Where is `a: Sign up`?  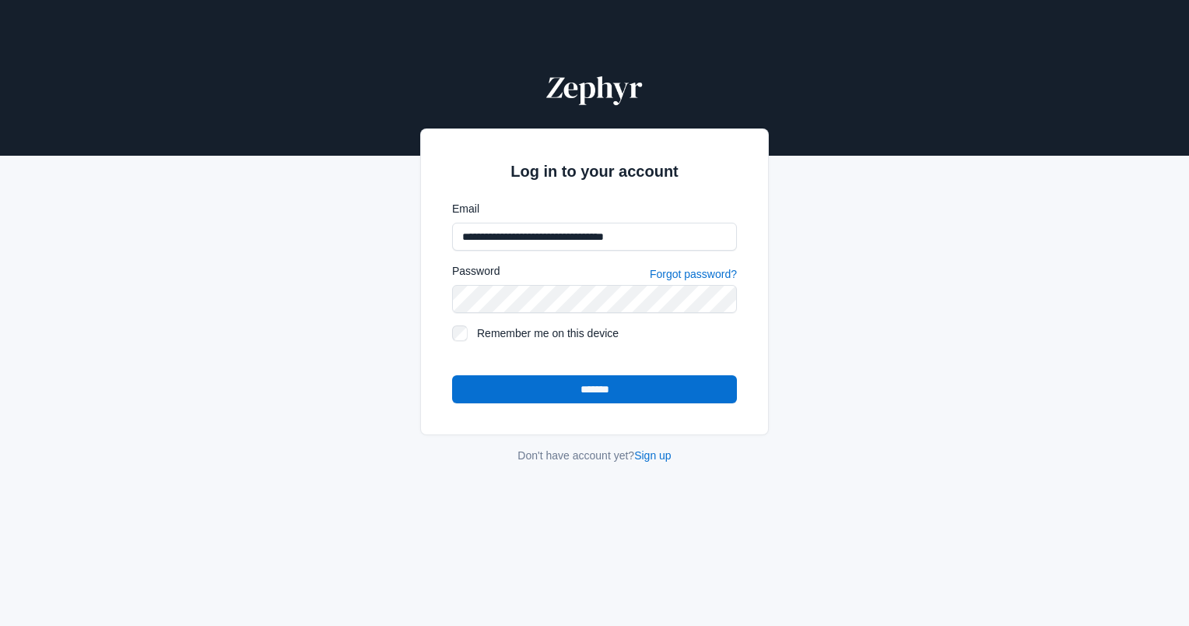 a: Sign up is located at coordinates (652, 455).